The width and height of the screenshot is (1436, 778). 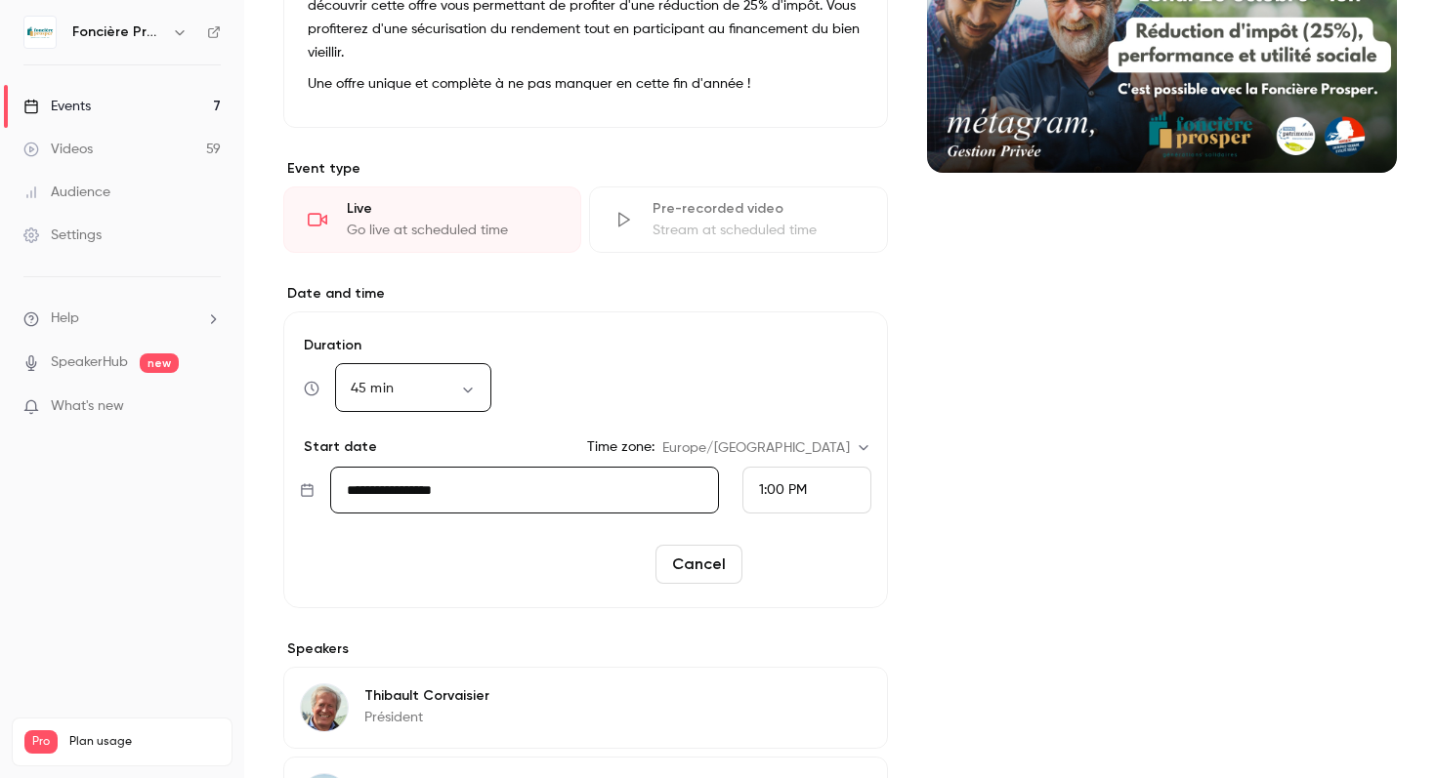 What do you see at coordinates (64, 318) in the screenshot?
I see `span: Help` at bounding box center [64, 318].